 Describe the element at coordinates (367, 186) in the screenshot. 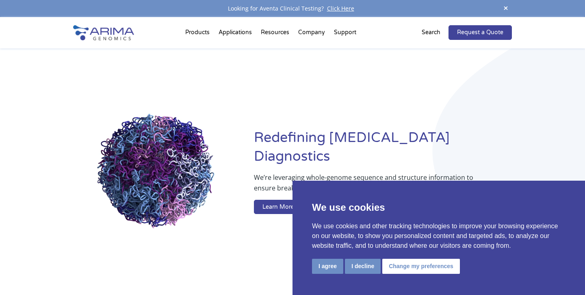

I see `p: We’re leveraging whole-genome sequence and structure information to ensure breakthrough therapies...` at that location.